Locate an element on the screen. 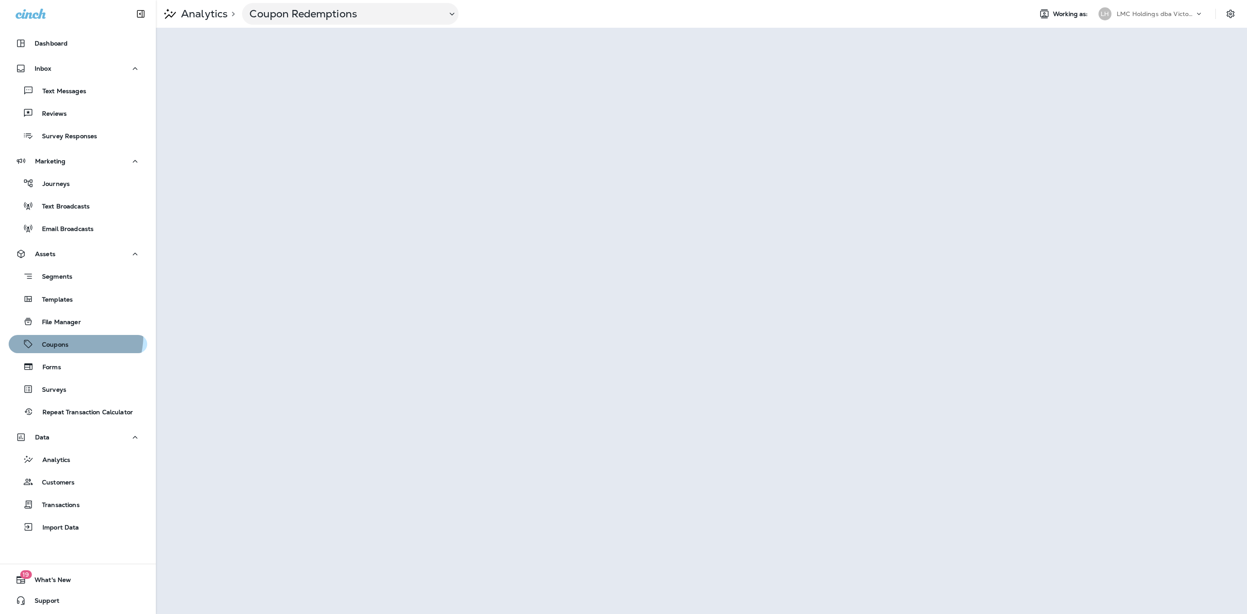  span: Working as: is located at coordinates (1072, 14).